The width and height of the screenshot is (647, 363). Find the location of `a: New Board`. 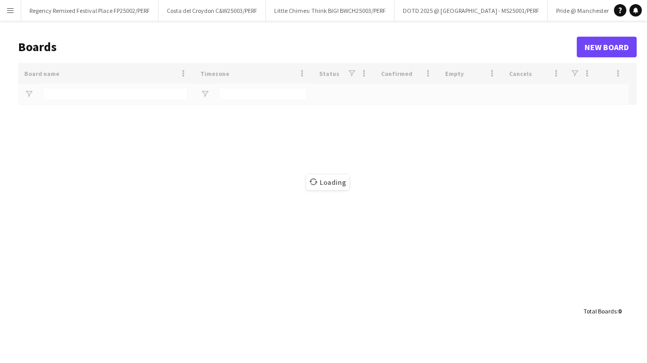

a: New Board is located at coordinates (606, 47).